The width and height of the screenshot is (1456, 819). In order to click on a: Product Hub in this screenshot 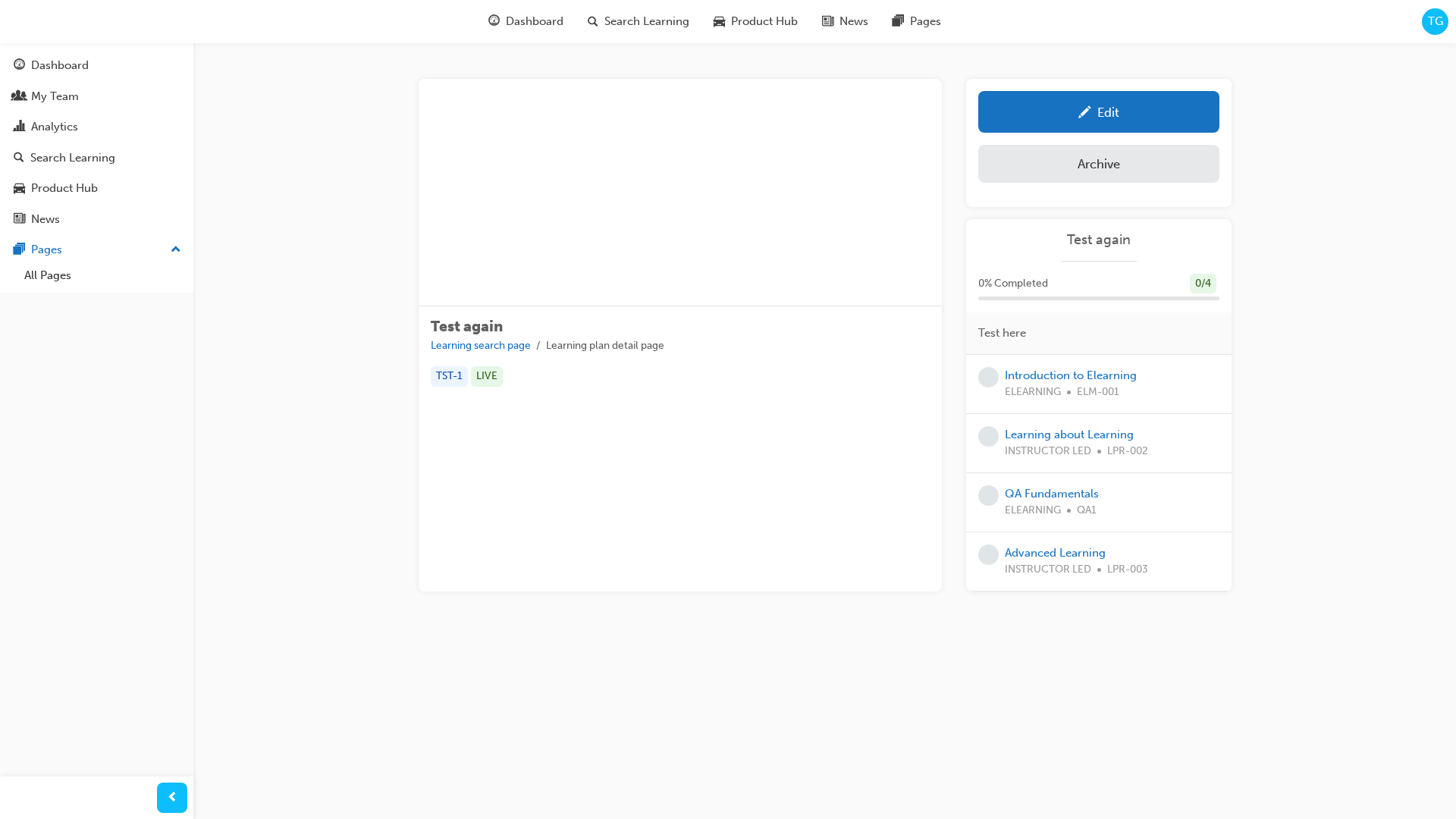, I will do `click(96, 188)`.